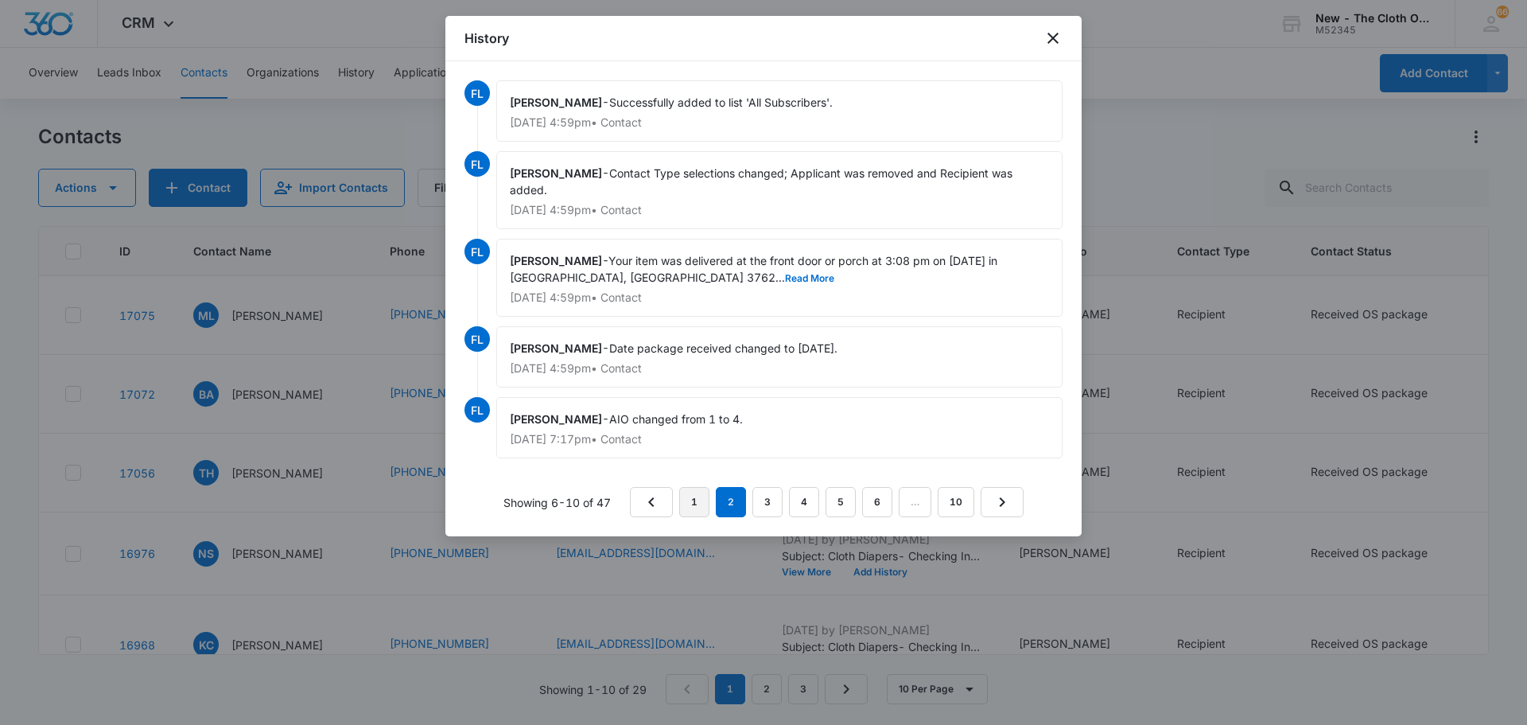 The width and height of the screenshot is (1527, 725). I want to click on a: Page 5, so click(841, 502).